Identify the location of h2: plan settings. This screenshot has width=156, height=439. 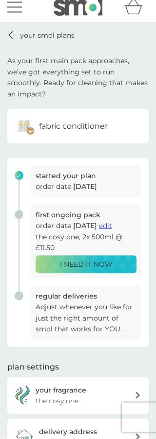
(33, 367).